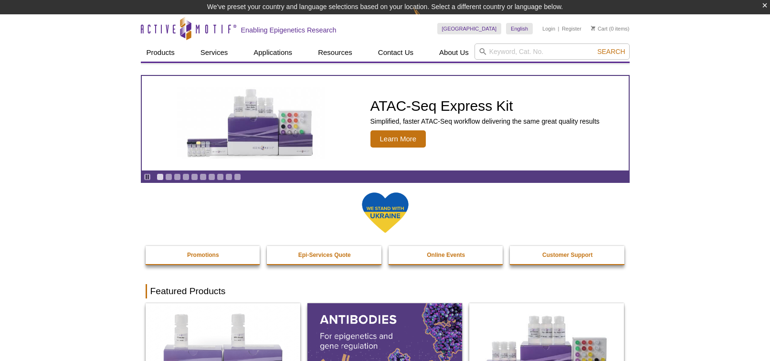 Image resolution: width=770 pixels, height=361 pixels. I want to click on a: Products, so click(160, 53).